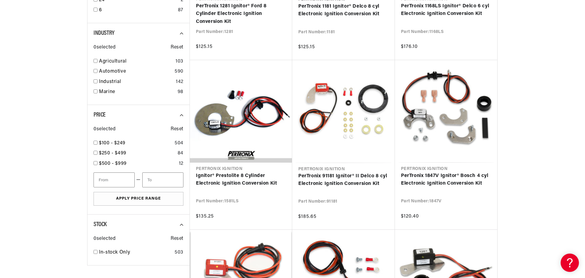  What do you see at coordinates (104, 33) in the screenshot?
I see `span: Industry` at bounding box center [104, 33].